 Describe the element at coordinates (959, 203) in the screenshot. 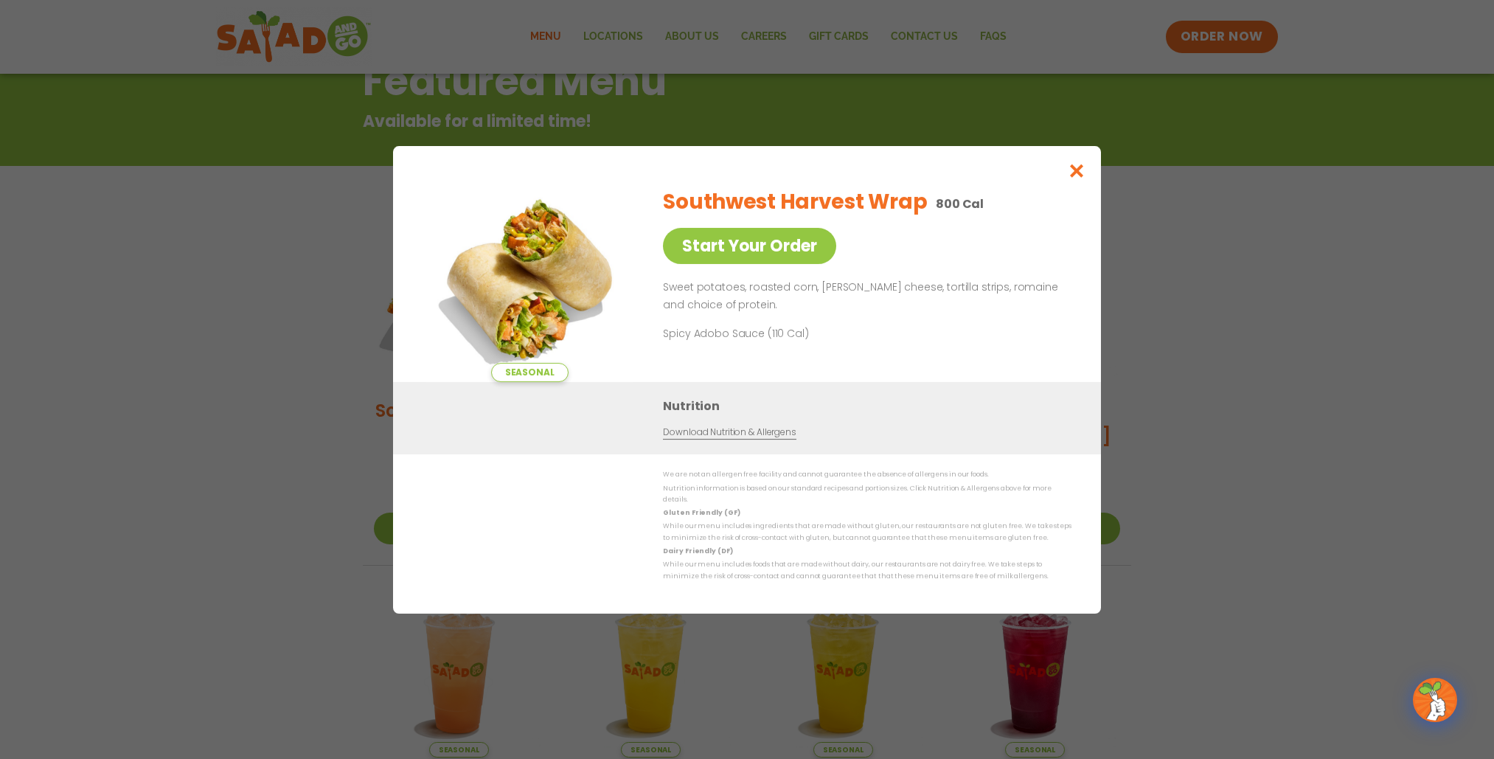

I see `p: 800 Cal` at that location.